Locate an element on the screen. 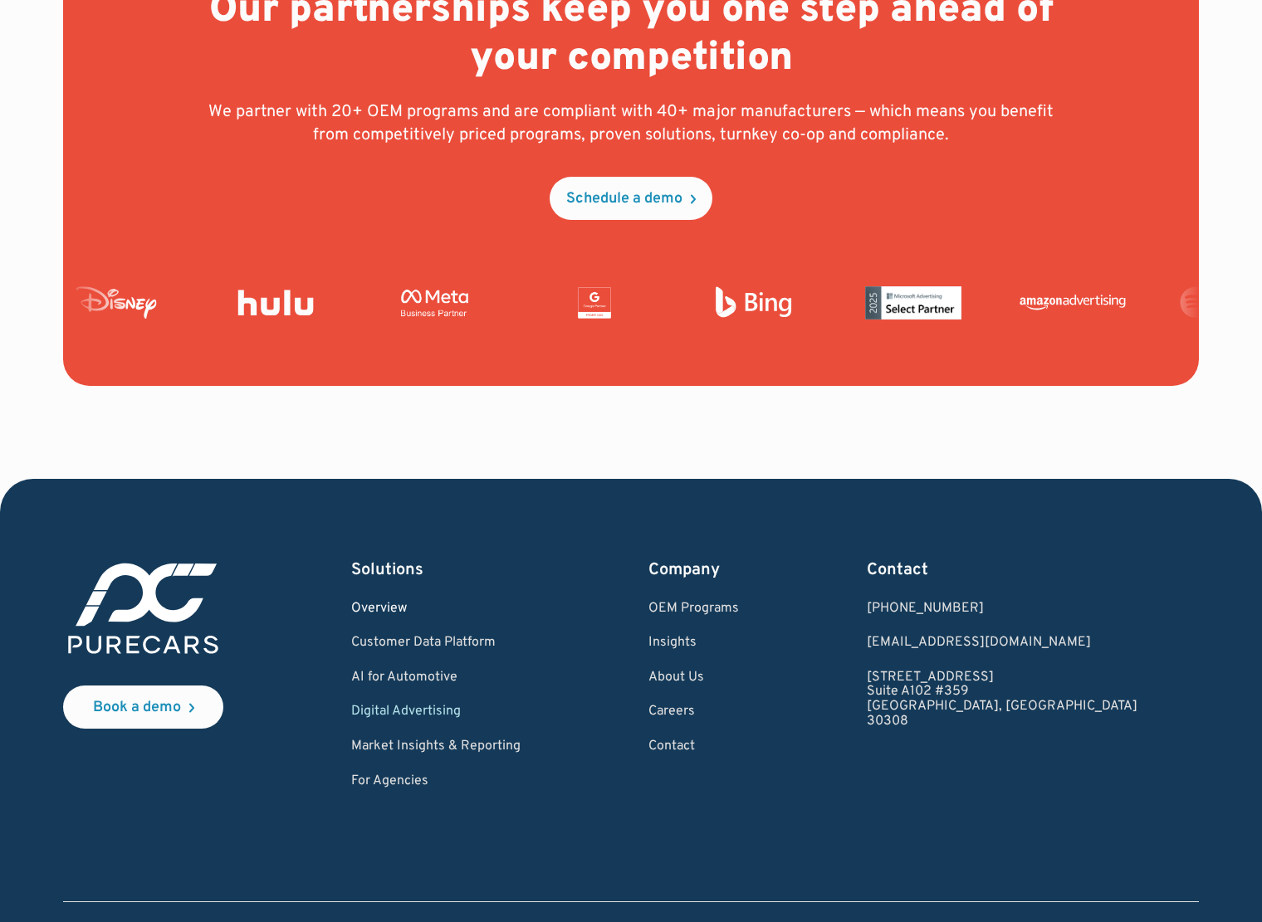 This screenshot has height=922, width=1262. a: About Us is located at coordinates (693, 678).